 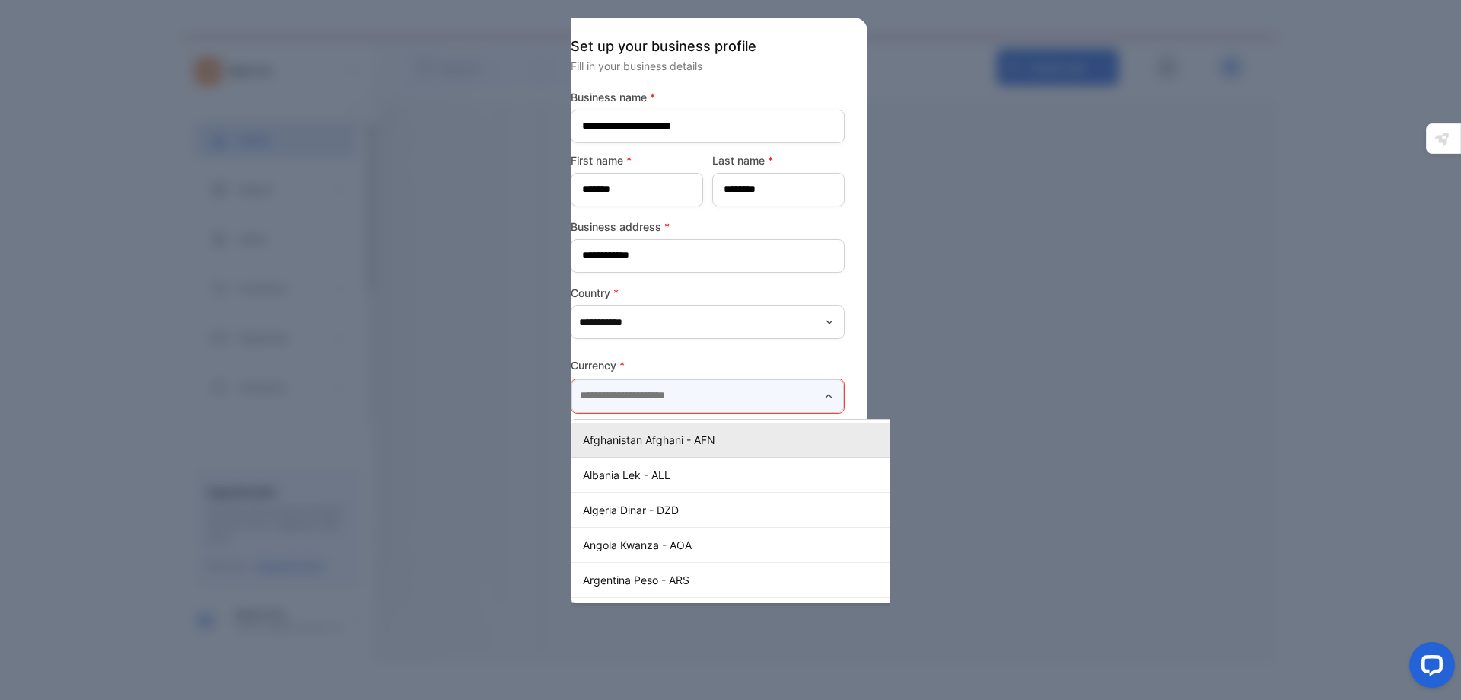 What do you see at coordinates (708, 292) in the screenshot?
I see `label: Country` at bounding box center [708, 292].